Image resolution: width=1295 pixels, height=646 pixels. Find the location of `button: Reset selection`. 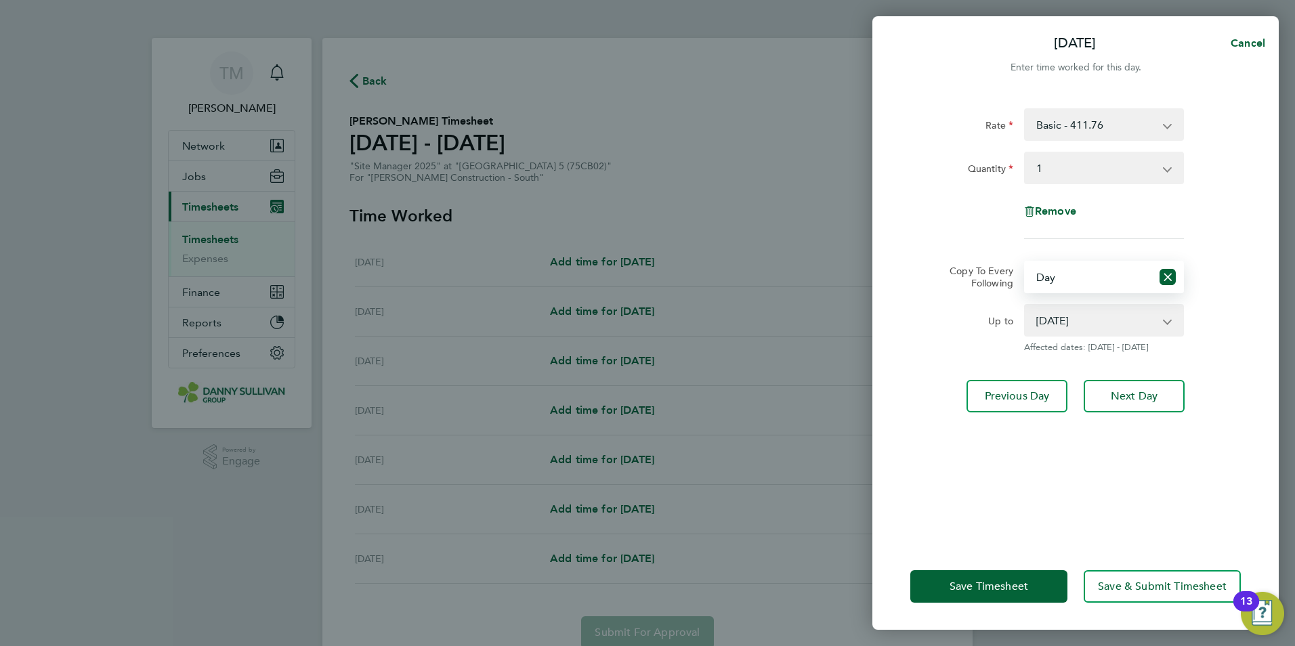

button: Reset selection is located at coordinates (1168, 277).